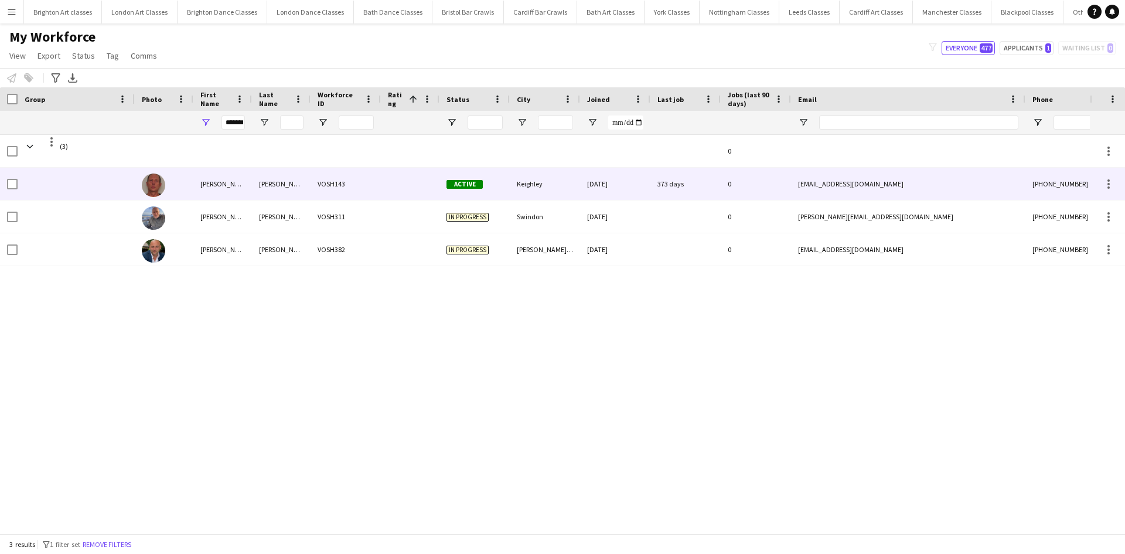 The width and height of the screenshot is (1125, 554). What do you see at coordinates (154, 251) in the screenshot?
I see `img: stephen payne` at bounding box center [154, 251].